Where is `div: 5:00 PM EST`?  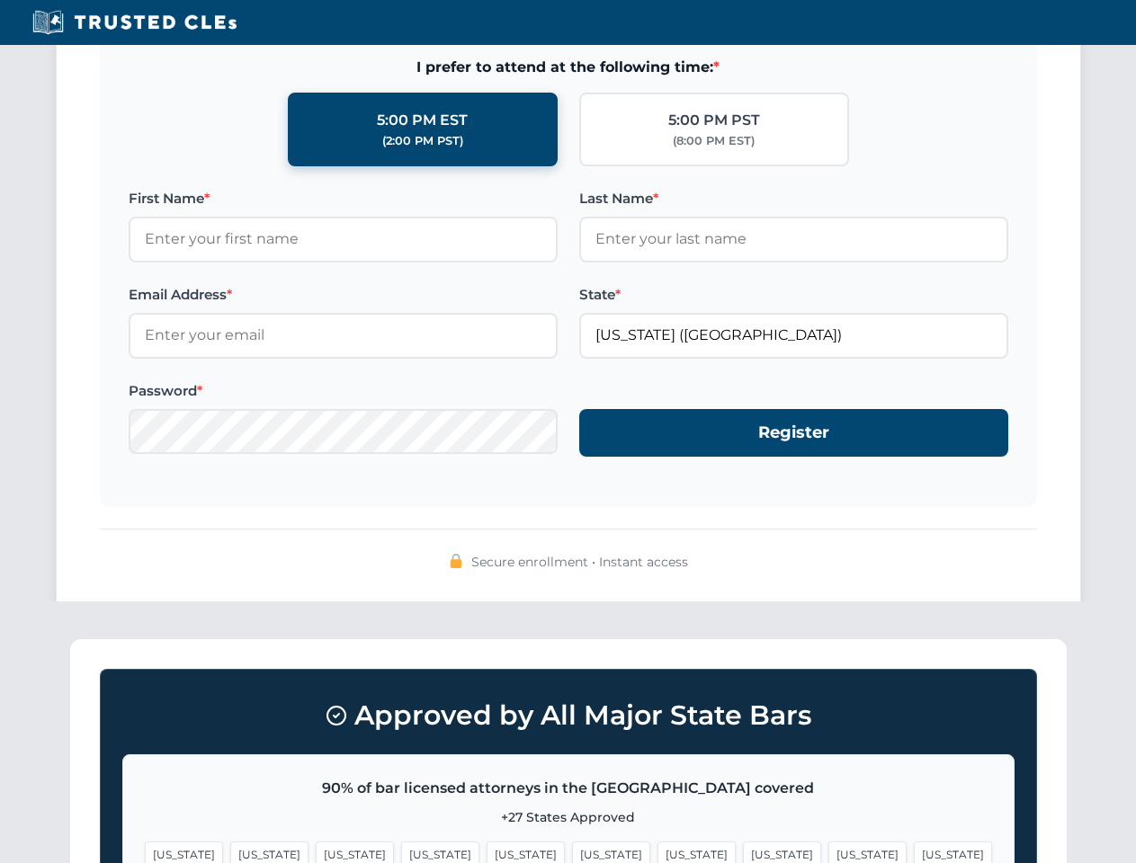 div: 5:00 PM EST is located at coordinates (422, 121).